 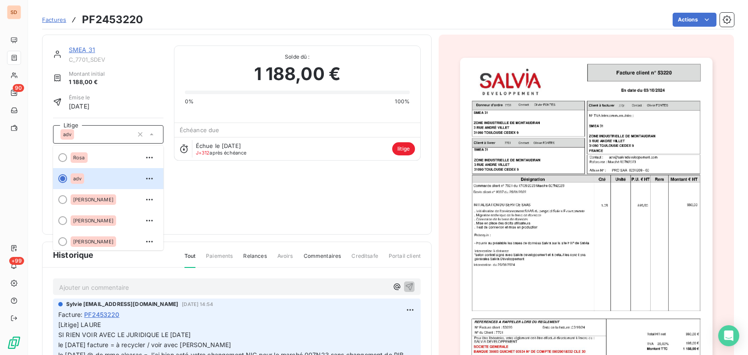 I want to click on span: +99, so click(x=17, y=261).